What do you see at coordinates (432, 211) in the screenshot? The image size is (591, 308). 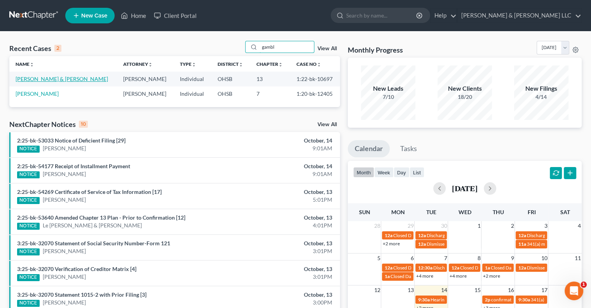 I see `span: Tue` at bounding box center [432, 211].